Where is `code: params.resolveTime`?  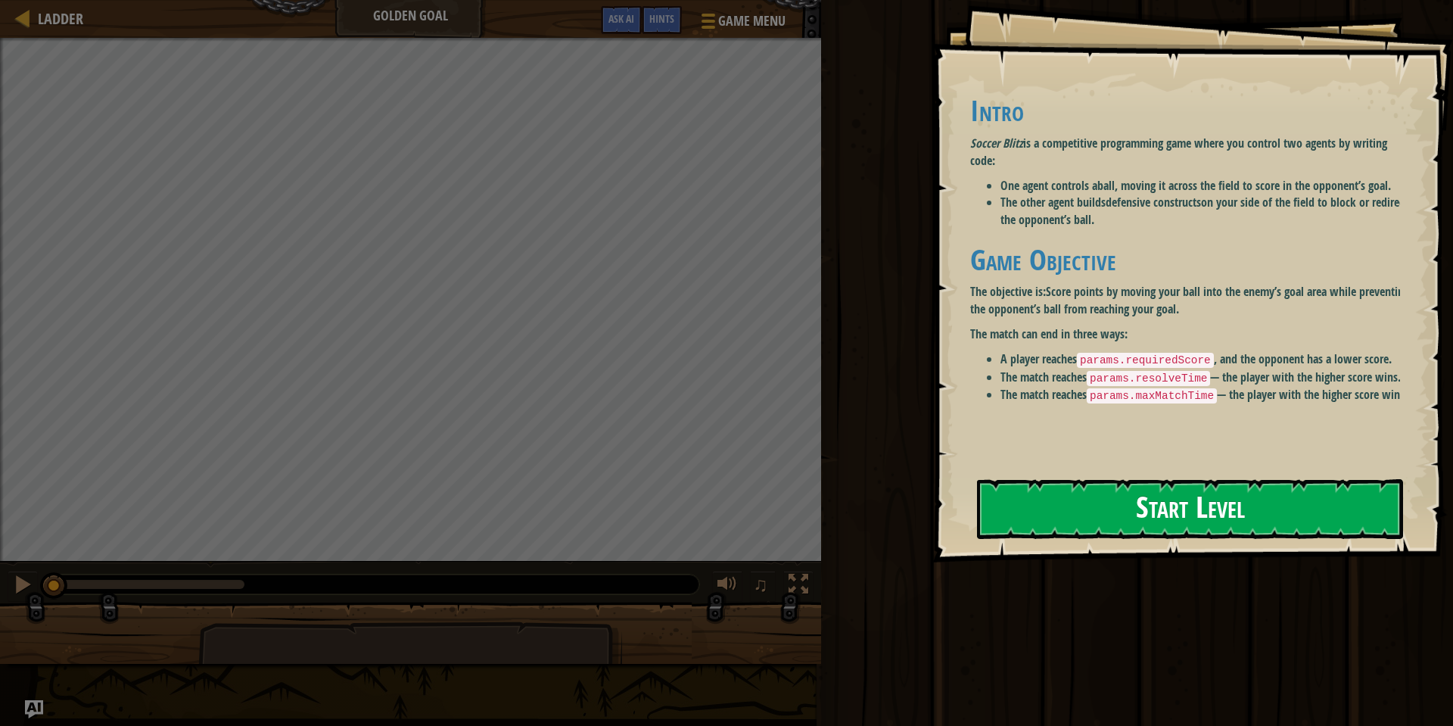 code: params.resolveTime is located at coordinates (1148, 378).